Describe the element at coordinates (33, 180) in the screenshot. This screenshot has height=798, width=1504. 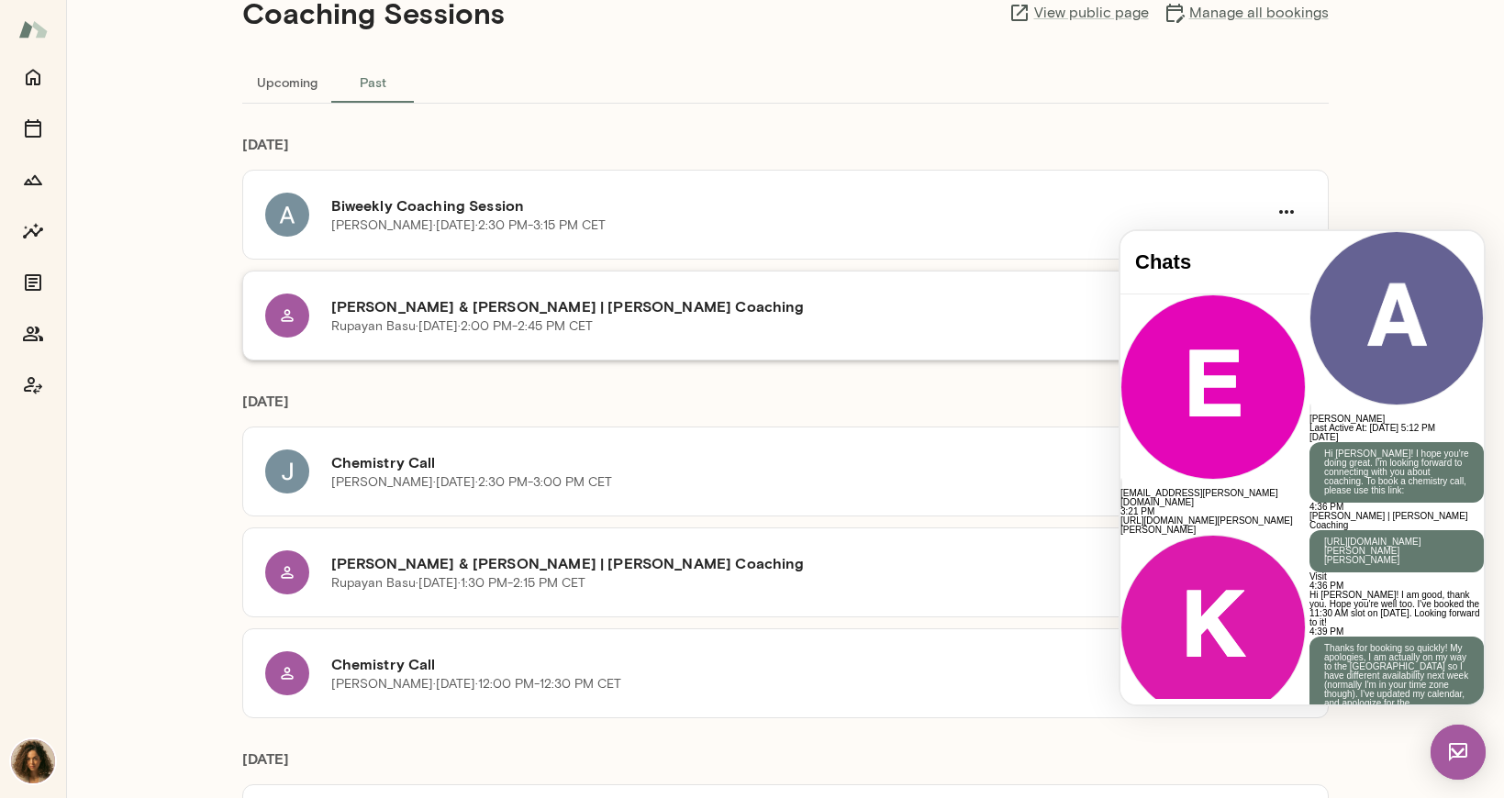
I see `button: Growth Plan` at that location.